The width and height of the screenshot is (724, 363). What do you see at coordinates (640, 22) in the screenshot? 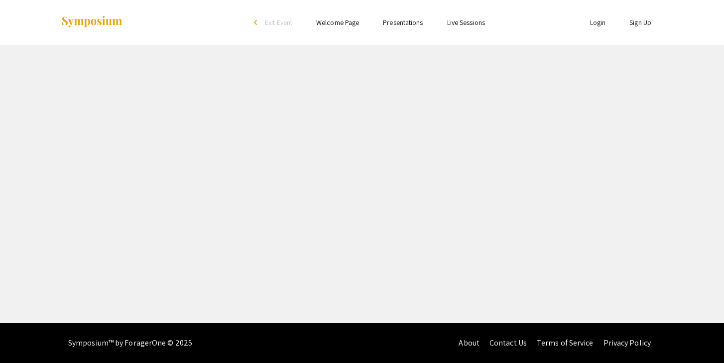
I see `a: Sign Up` at bounding box center [640, 22].